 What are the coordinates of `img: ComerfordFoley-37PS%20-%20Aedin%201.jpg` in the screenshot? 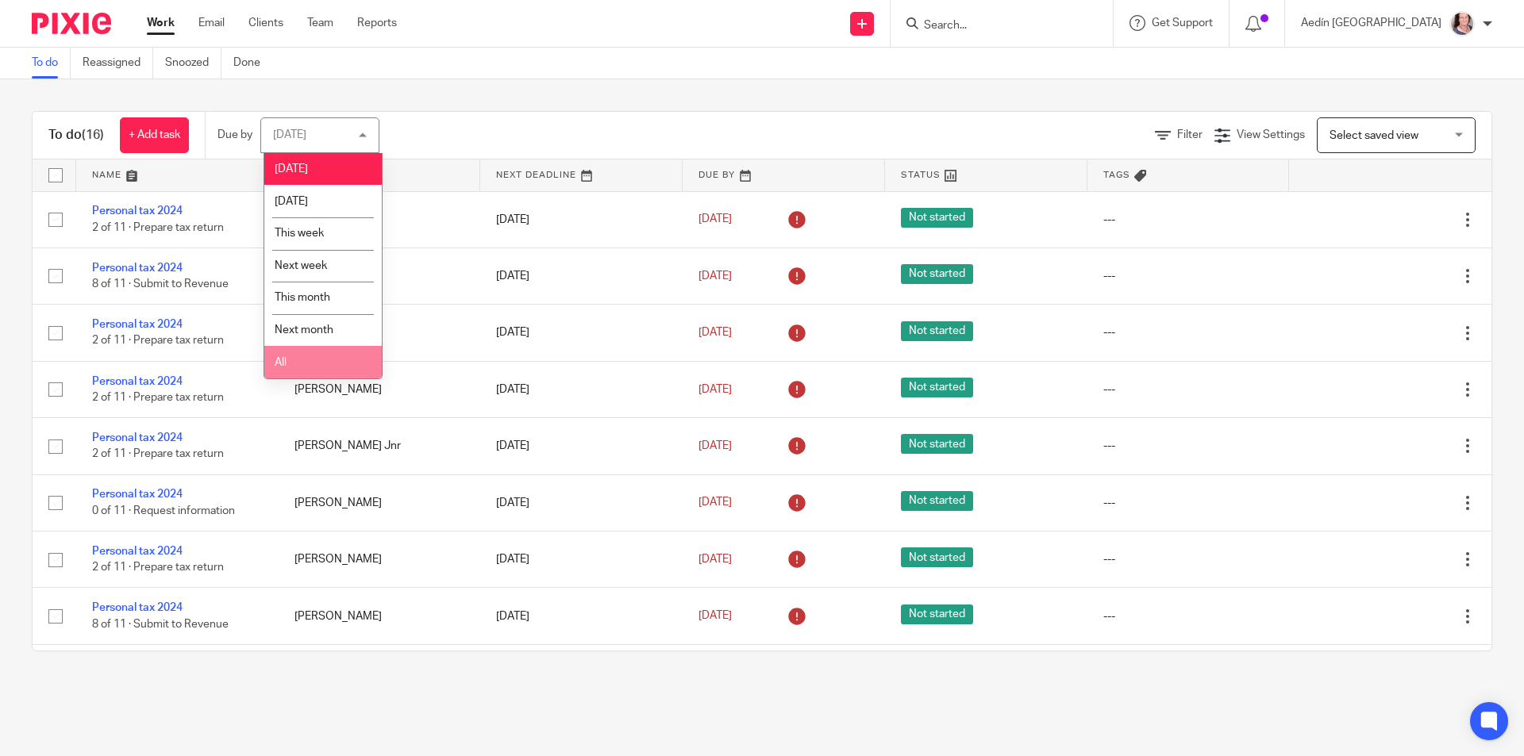 It's located at (1462, 24).